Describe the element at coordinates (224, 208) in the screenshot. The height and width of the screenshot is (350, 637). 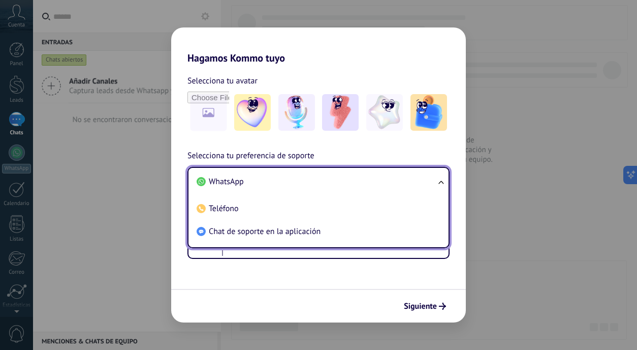
I see `span: Teléfono` at that location.